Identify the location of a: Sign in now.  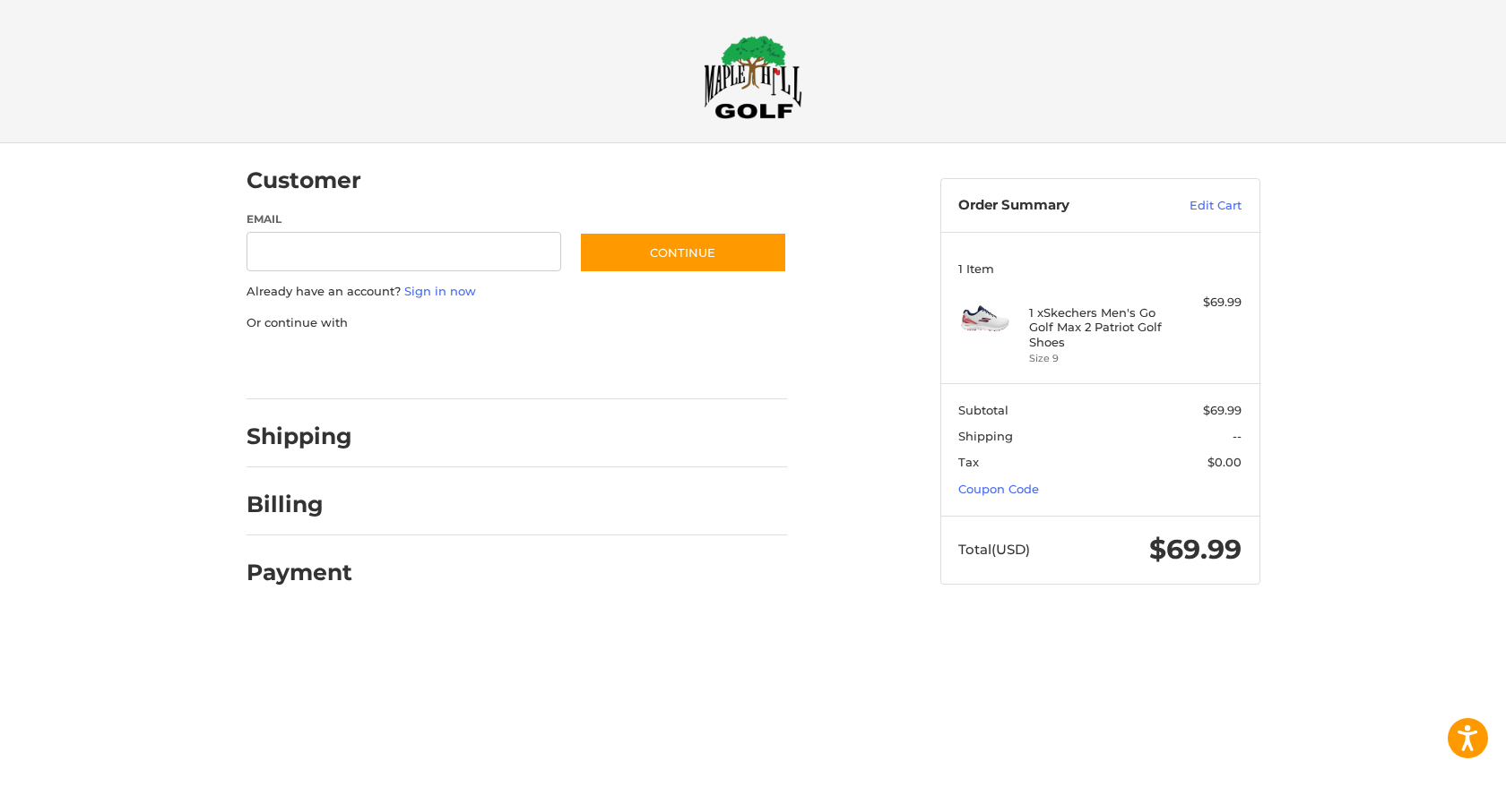
(440, 291).